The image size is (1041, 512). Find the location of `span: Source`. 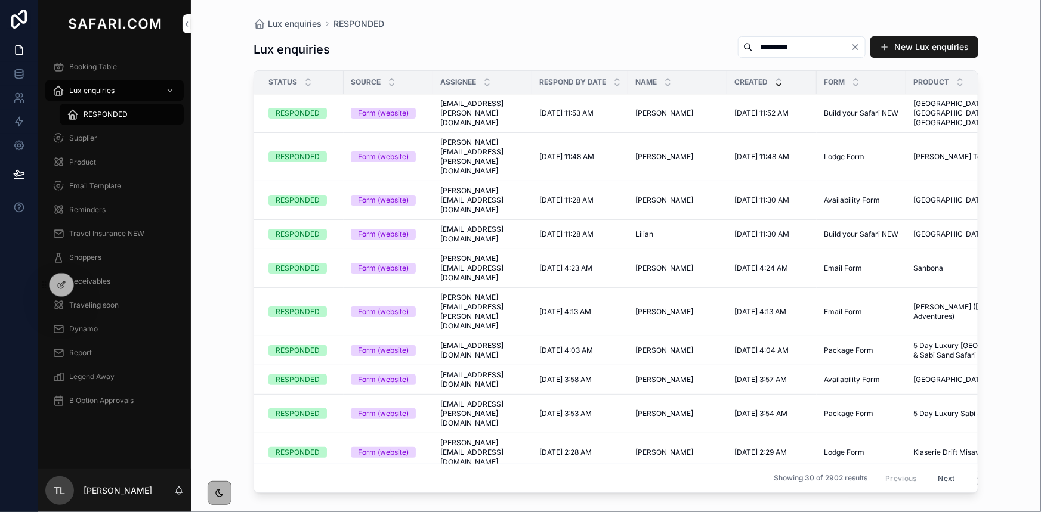

span: Source is located at coordinates (366, 82).